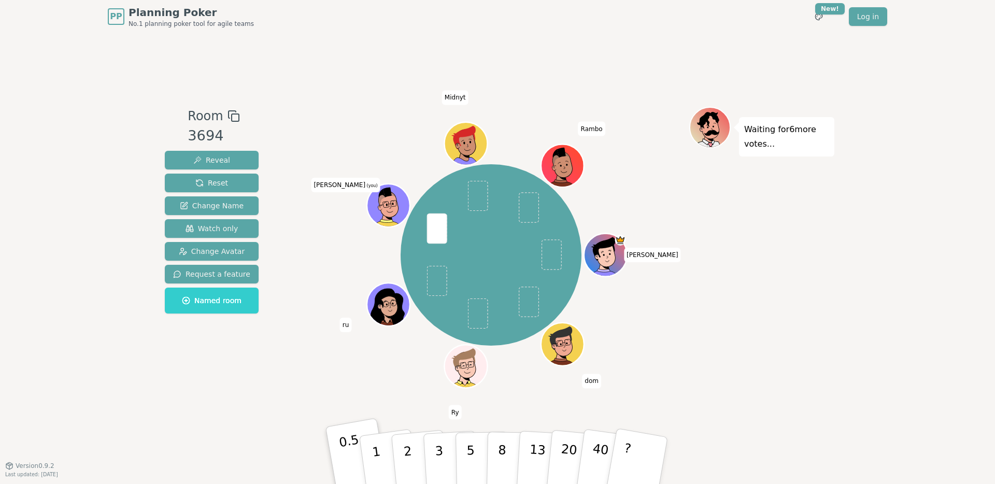 The height and width of the screenshot is (484, 995). I want to click on button: Click to change your avatar, so click(388, 205).